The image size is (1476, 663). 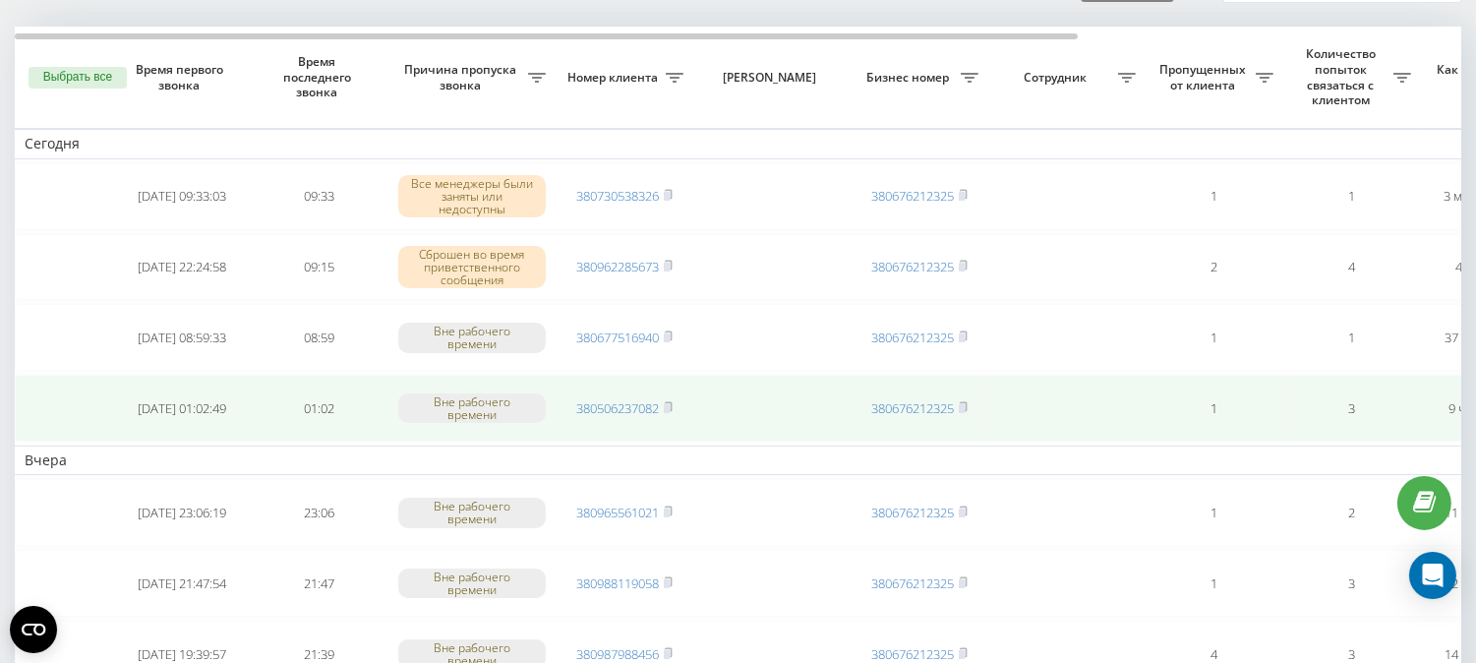 I want to click on a: 380988119058, so click(x=618, y=583).